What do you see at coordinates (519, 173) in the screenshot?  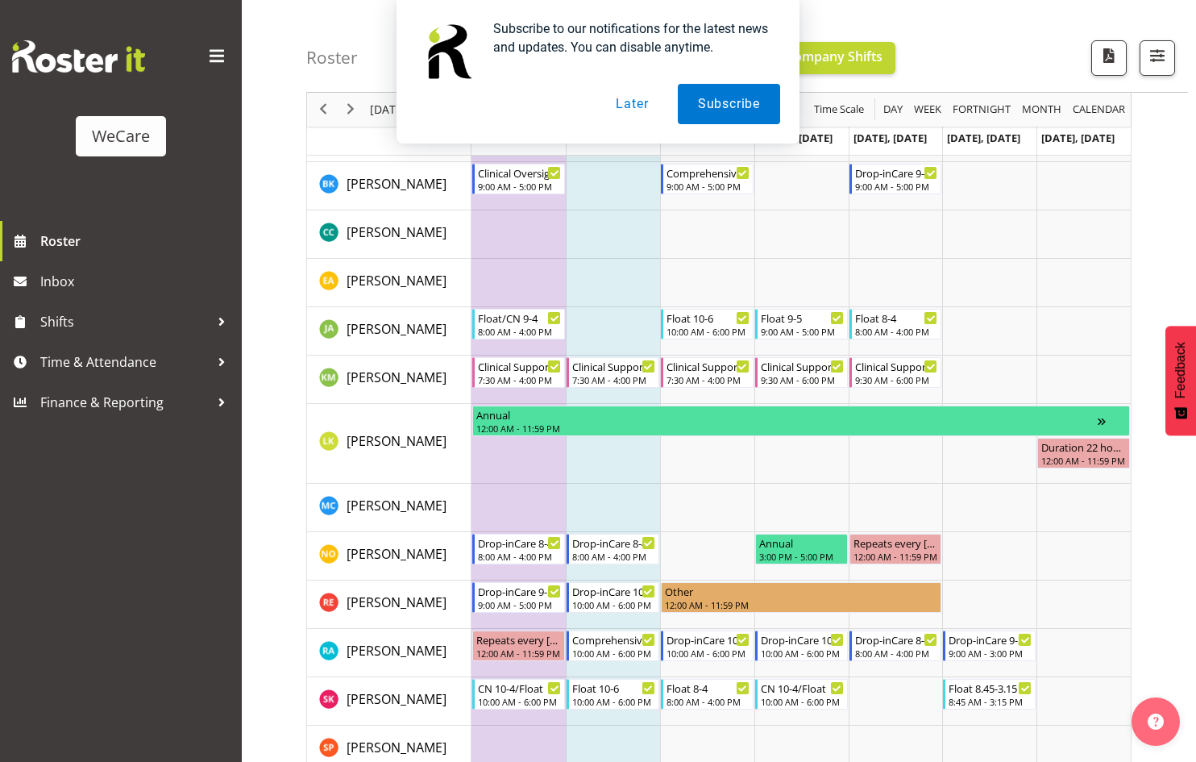 I see `div: Clinical Oversight` at bounding box center [519, 173].